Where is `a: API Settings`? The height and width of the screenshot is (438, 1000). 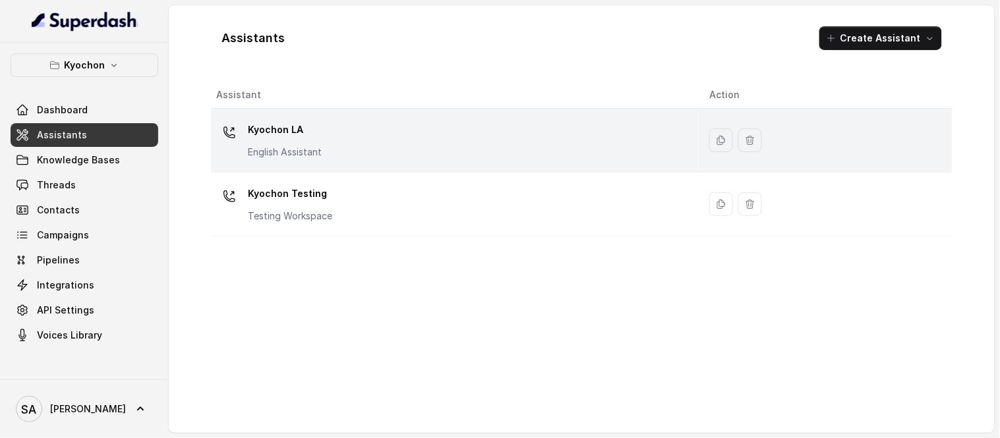
a: API Settings is located at coordinates (84, 310).